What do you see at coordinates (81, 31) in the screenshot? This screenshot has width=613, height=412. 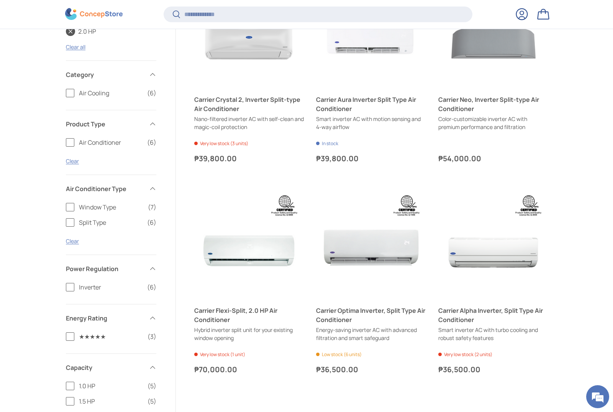 I see `a: 2.0 HP` at bounding box center [81, 31].